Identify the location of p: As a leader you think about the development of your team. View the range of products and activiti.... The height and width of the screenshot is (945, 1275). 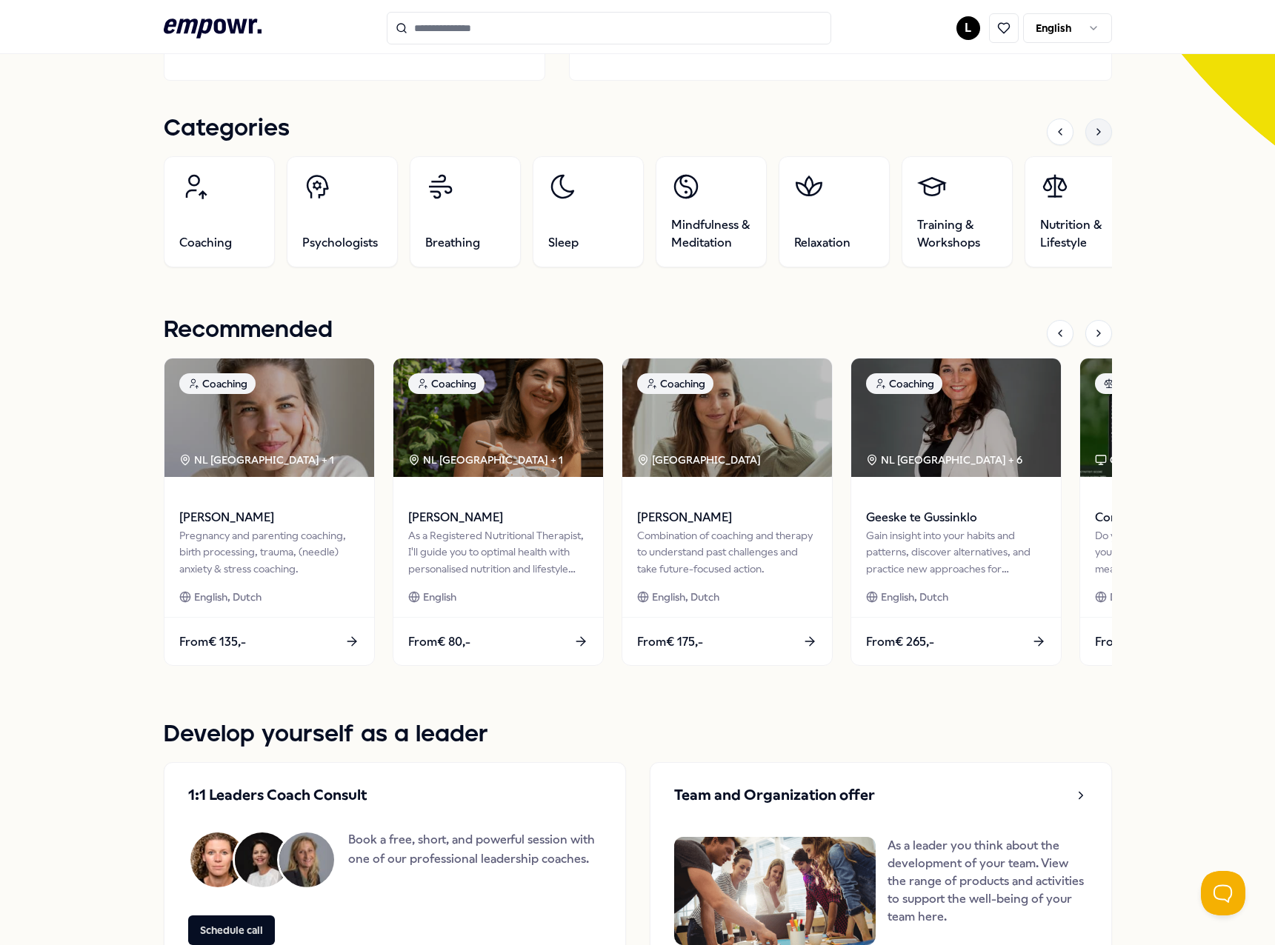
(987, 891).